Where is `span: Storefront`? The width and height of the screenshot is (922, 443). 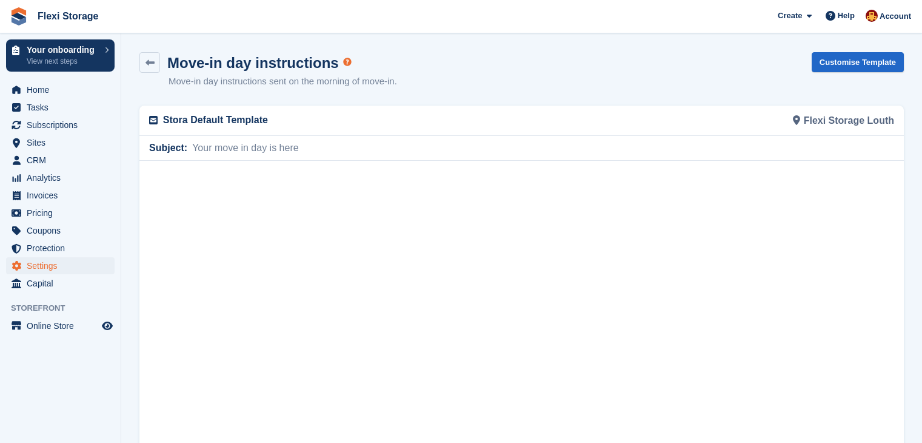
span: Storefront is located at coordinates (65, 308).